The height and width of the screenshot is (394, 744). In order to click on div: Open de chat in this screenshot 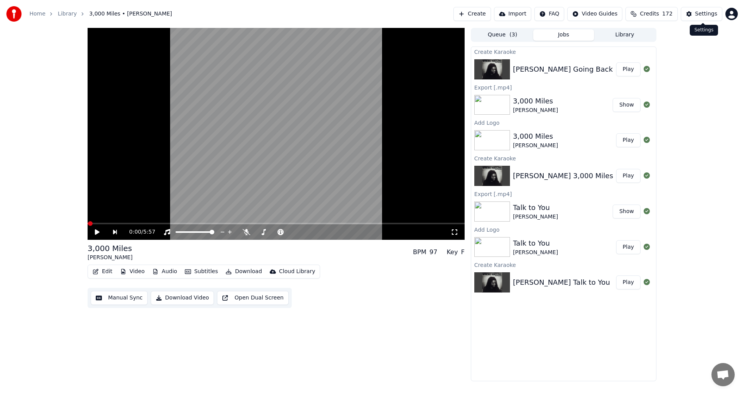, I will do `click(723, 375)`.